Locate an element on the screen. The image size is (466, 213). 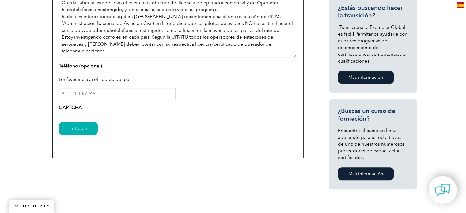
font: ¡Transicionar a Exemplar Global es fácil! Permítanos ayudarle con nuestros programas de reconocim... is located at coordinates (373, 44).